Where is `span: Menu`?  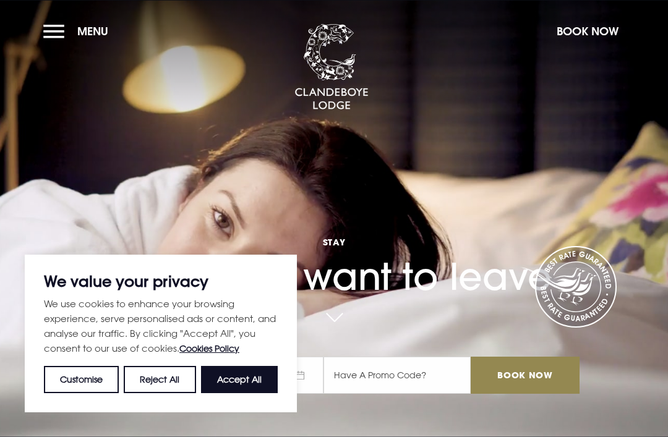
span: Menu is located at coordinates (93, 31).